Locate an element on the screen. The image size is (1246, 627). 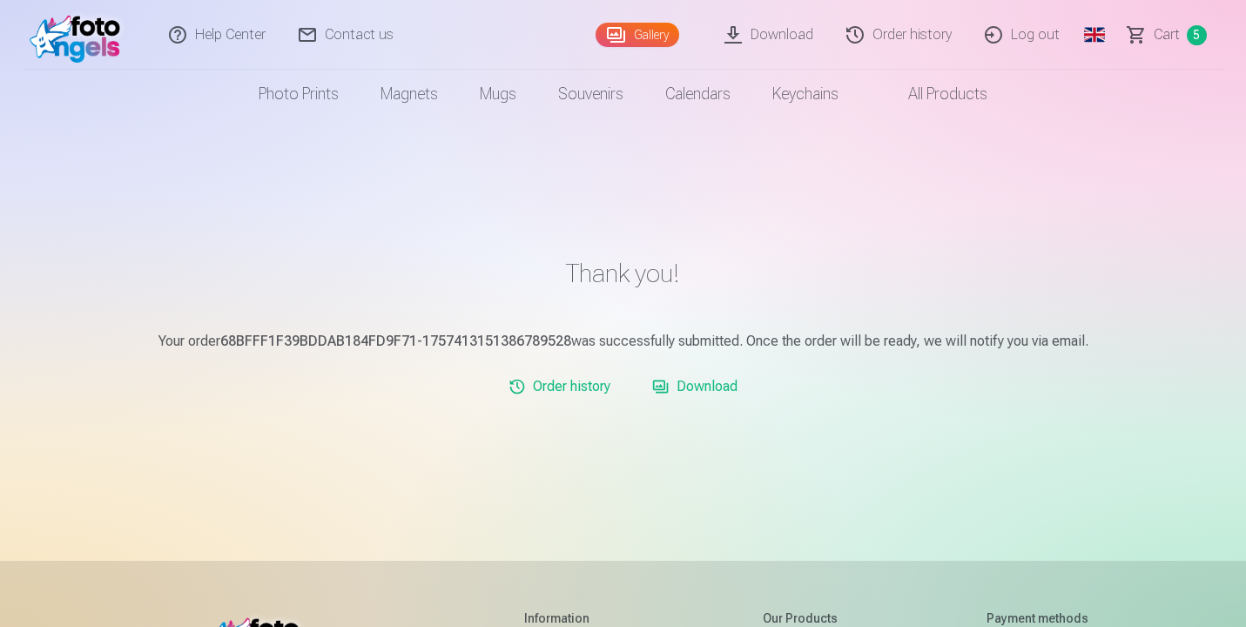
h5: Payment methods is located at coordinates (1037, 618).